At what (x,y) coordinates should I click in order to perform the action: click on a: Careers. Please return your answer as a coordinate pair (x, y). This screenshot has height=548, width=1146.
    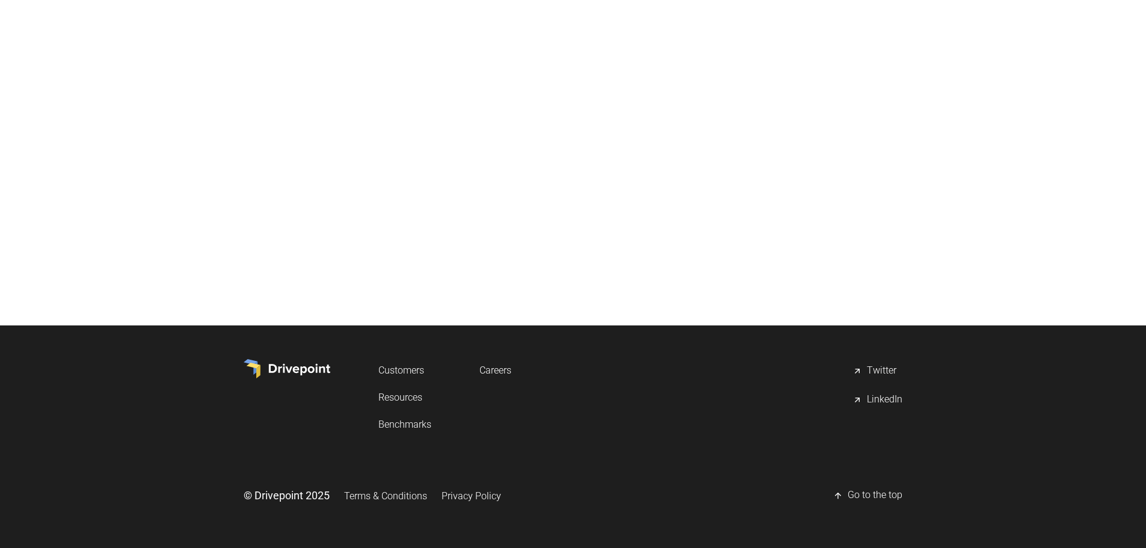
    Looking at the image, I should click on (495, 370).